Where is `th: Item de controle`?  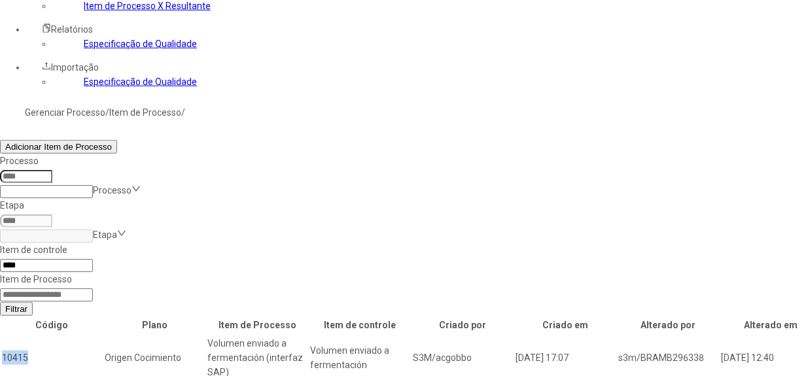 th: Item de controle is located at coordinates (360, 325).